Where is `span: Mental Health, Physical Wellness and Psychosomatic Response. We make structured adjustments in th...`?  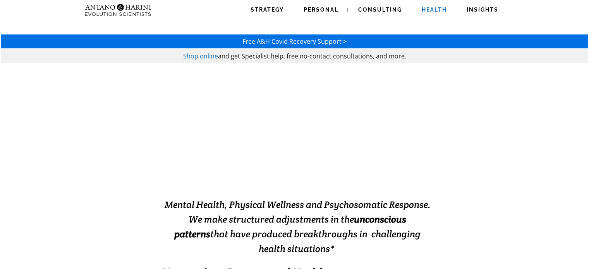
span: Mental Health, Physical Wellness and Psychosomatic Response. We make structured adjustments in th... is located at coordinates (297, 226).